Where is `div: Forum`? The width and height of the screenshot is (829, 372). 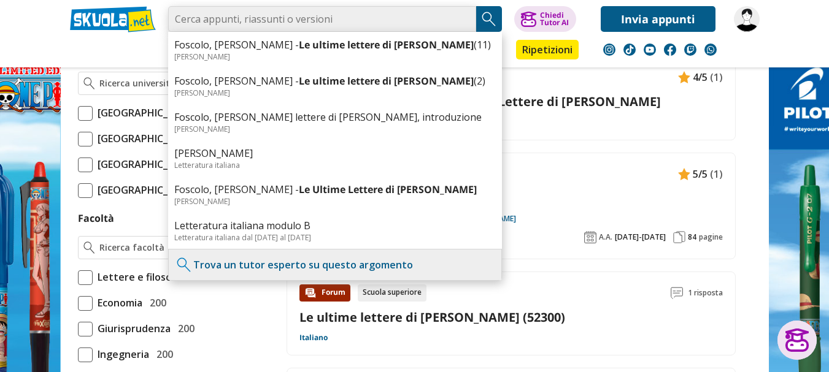
div: Forum is located at coordinates (324, 293).